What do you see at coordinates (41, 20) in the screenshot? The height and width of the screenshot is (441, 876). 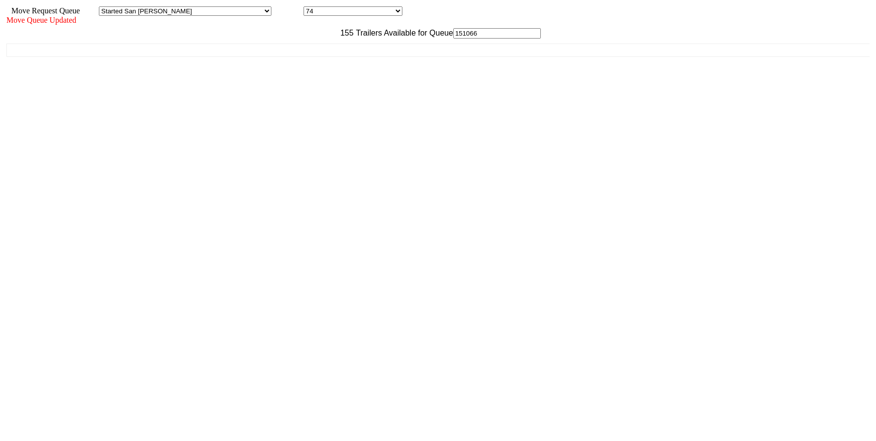 I see `span: Move Queue Updated` at bounding box center [41, 20].